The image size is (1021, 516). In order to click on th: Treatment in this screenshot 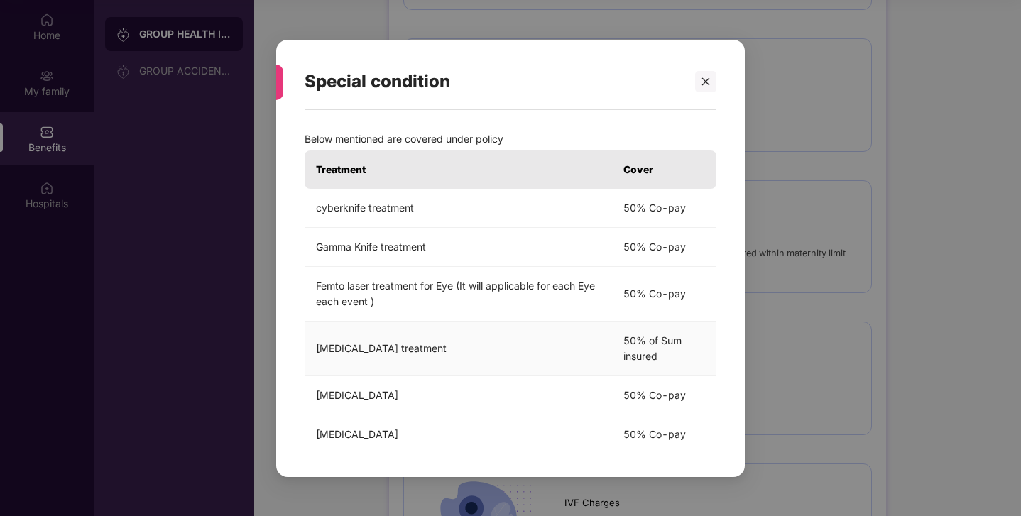, I will do `click(458, 169)`.